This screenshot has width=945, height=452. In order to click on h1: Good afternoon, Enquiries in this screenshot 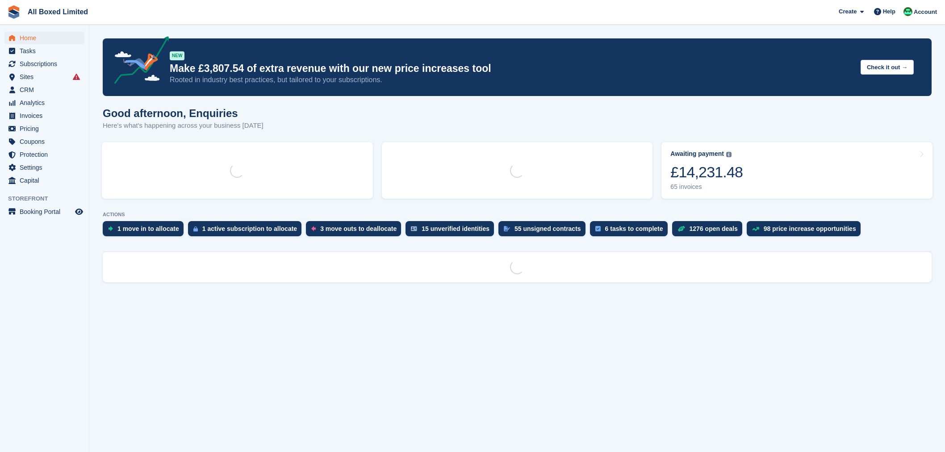, I will do `click(183, 113)`.